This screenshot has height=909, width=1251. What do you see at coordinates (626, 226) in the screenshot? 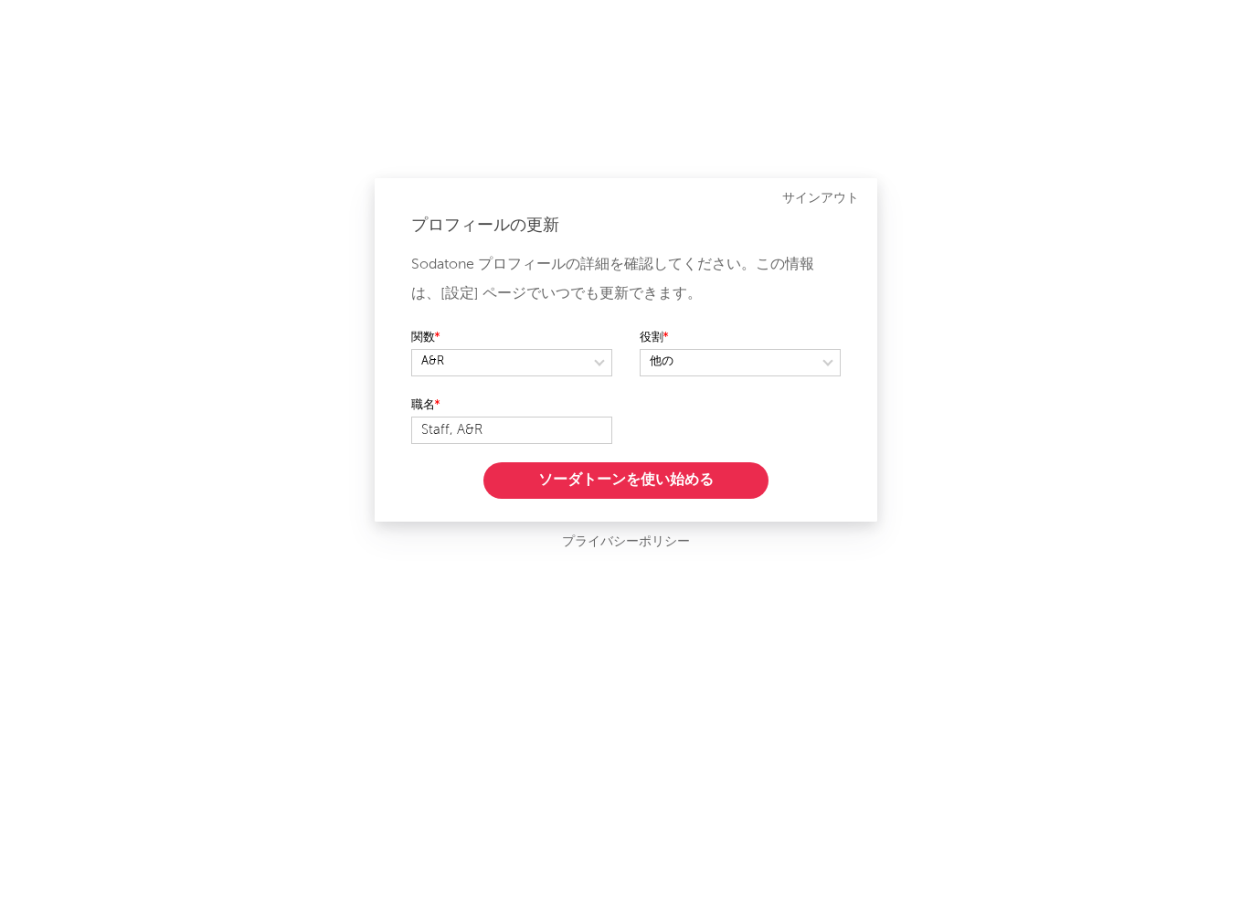
I see `div: プロフィールの更新` at bounding box center [626, 226].